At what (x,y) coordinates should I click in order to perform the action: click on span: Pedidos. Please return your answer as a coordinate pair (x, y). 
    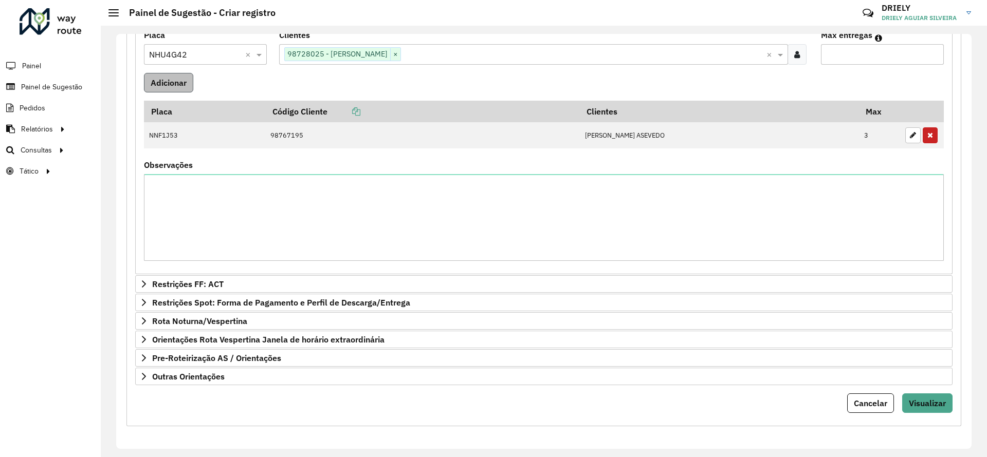
    Looking at the image, I should click on (32, 108).